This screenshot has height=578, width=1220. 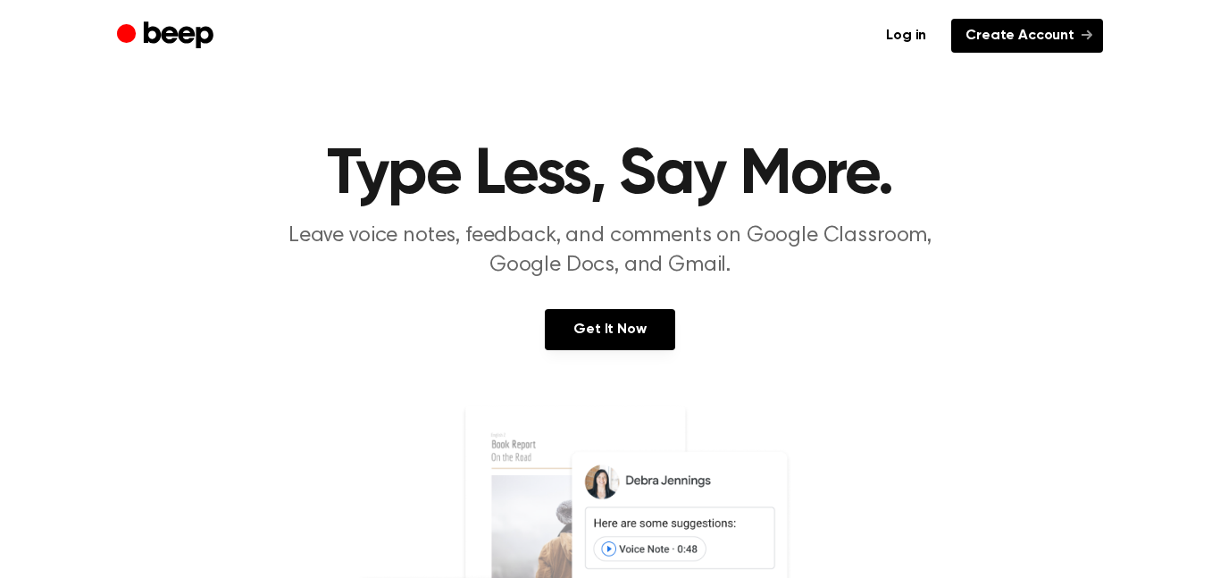 I want to click on a: Get It Now, so click(x=609, y=329).